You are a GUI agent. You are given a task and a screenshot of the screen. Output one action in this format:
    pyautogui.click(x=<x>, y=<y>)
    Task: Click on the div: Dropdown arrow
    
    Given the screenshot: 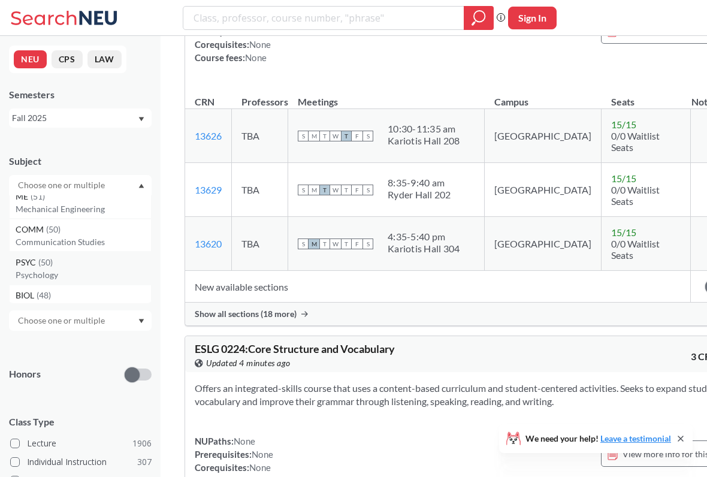 What is the action you would take?
    pyautogui.click(x=80, y=321)
    